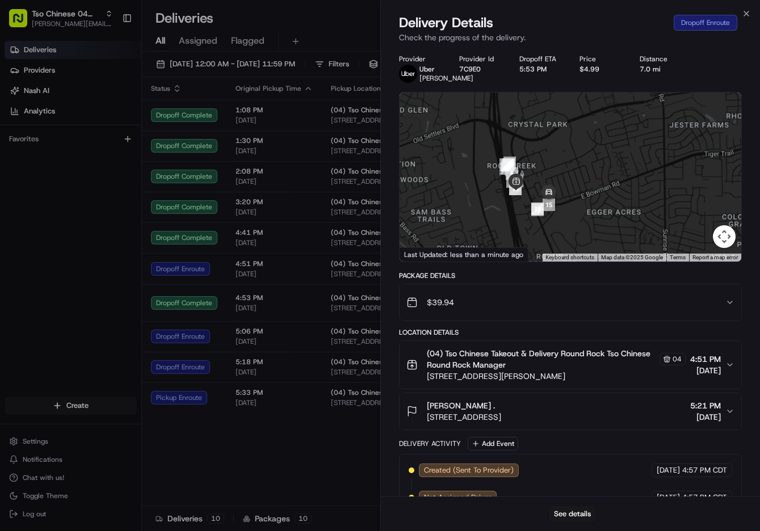 This screenshot has height=531, width=760. What do you see at coordinates (457, 498) in the screenshot?
I see `span: Not Assigned Driver` at bounding box center [457, 498].